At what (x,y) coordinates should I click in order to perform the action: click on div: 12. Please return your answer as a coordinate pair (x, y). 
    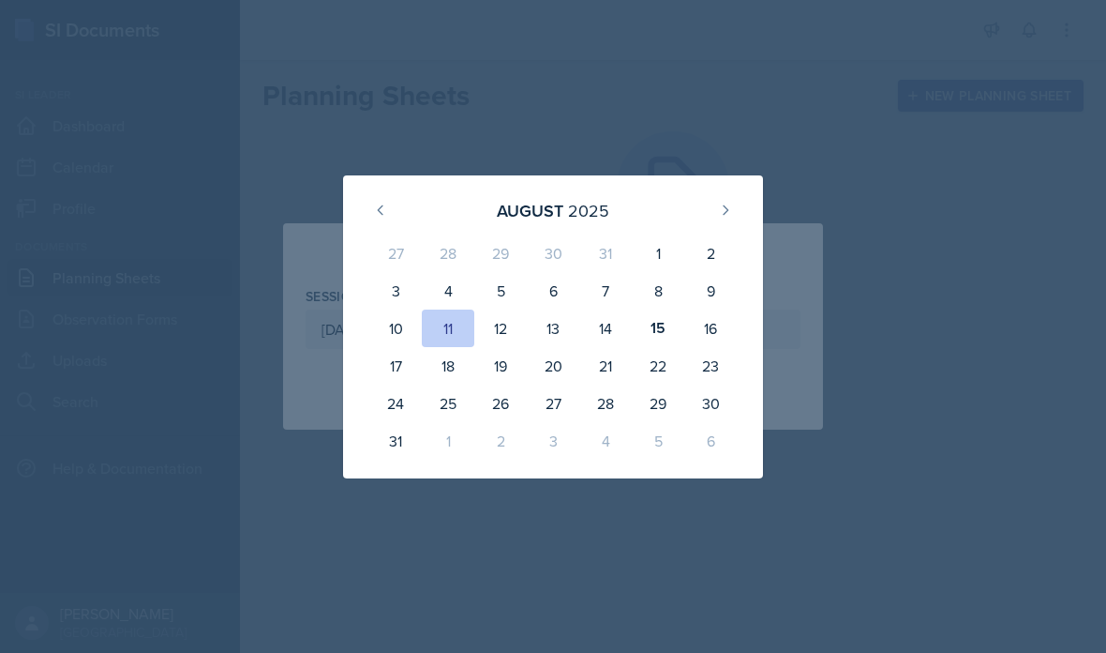
    Looking at the image, I should click on (501, 328).